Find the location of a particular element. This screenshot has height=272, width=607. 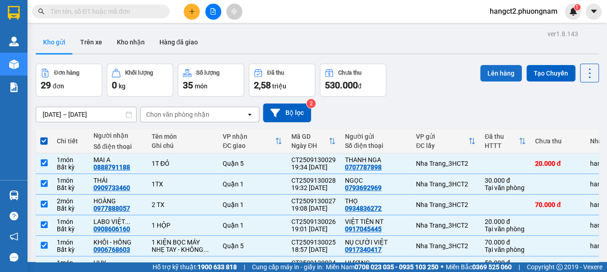

div: THỌ is located at coordinates (376, 201).